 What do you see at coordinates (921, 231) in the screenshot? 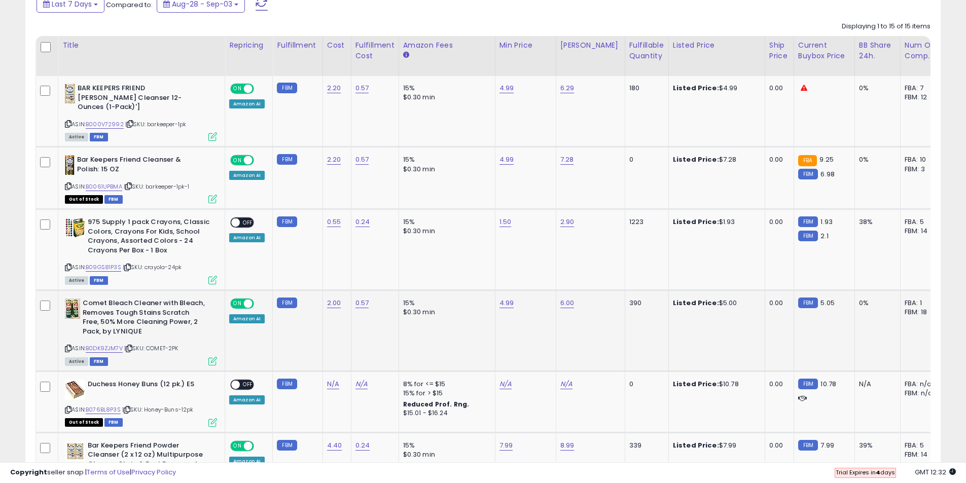
I see `div: FBM: 14` at bounding box center [921, 231].